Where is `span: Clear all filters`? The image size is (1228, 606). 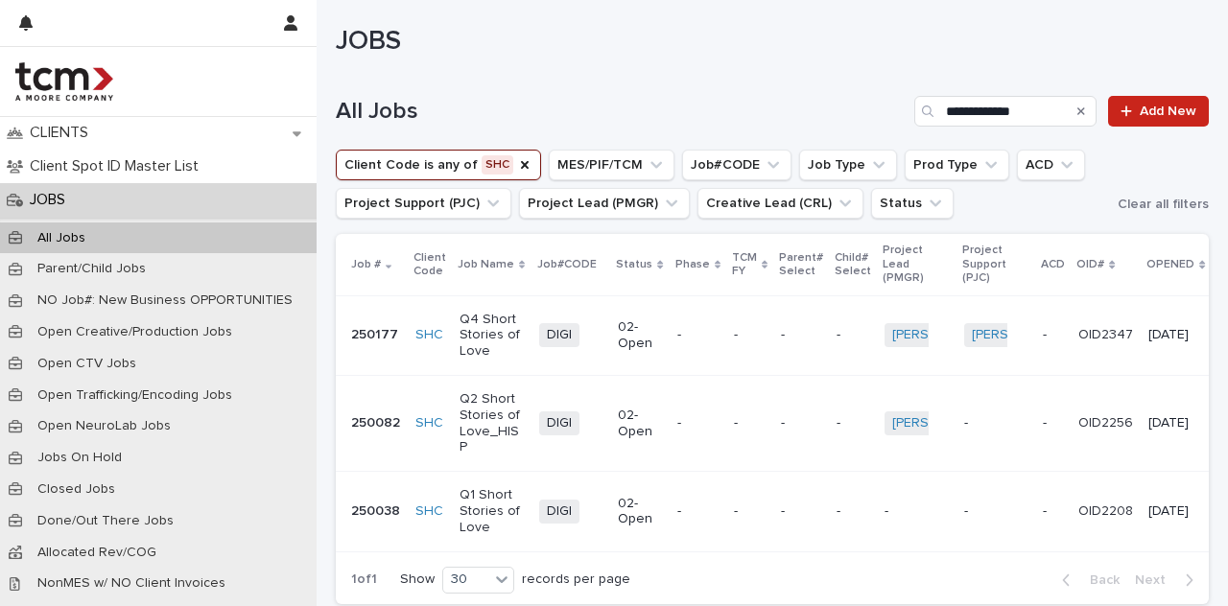 span: Clear all filters is located at coordinates (1163, 204).